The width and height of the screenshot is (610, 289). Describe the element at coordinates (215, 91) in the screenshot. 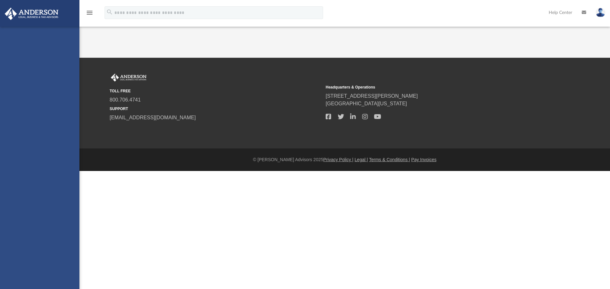

I see `small: TOLL FREE` at that location.